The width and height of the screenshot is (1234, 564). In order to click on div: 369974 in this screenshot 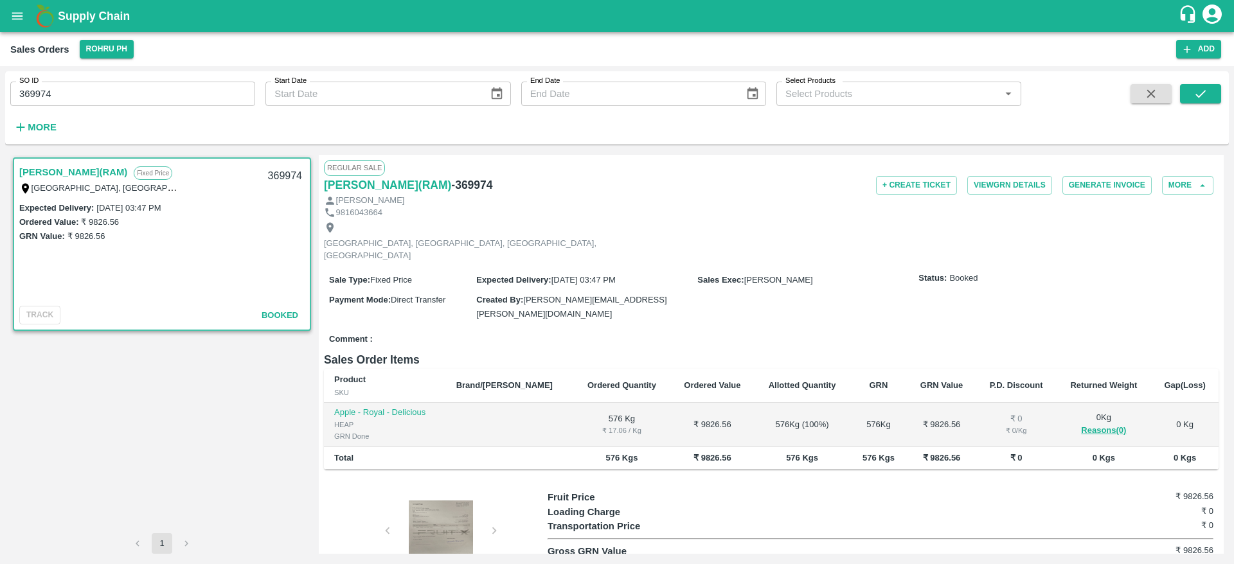, I will do `click(285, 176)`.